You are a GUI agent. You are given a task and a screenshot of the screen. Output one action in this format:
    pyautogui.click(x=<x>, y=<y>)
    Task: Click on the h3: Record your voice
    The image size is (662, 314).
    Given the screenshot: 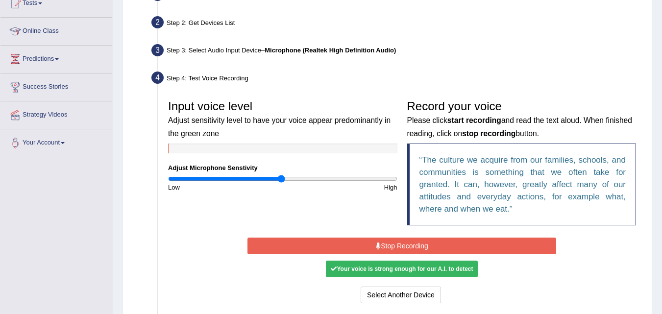 What is the action you would take?
    pyautogui.click(x=522, y=119)
    